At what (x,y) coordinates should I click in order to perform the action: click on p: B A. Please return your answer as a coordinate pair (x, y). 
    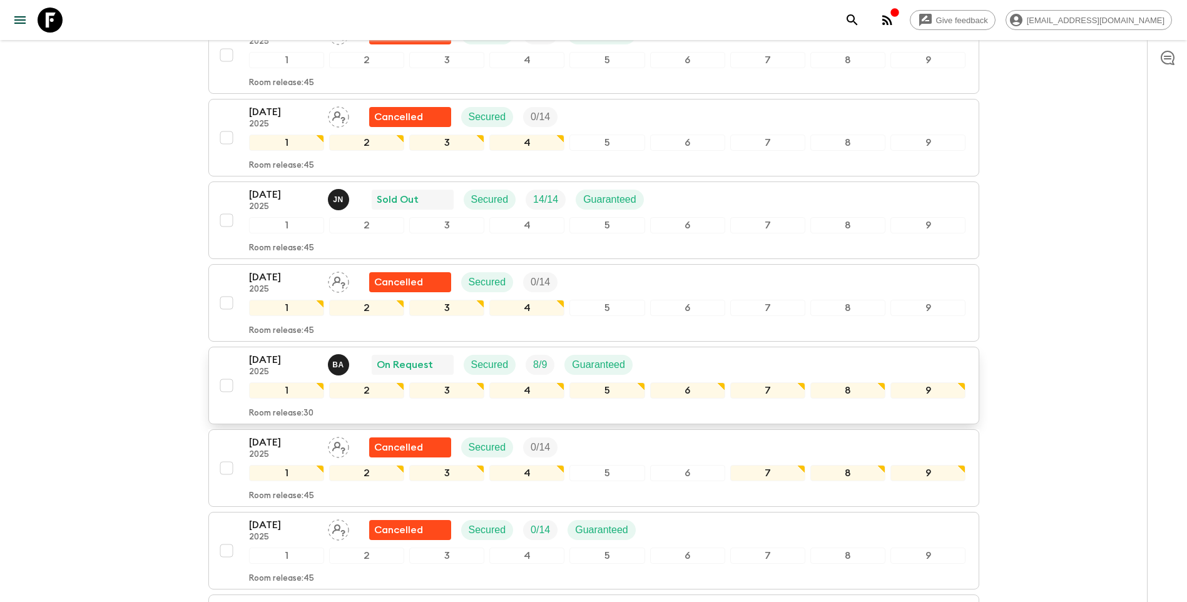
    Looking at the image, I should click on (338, 365).